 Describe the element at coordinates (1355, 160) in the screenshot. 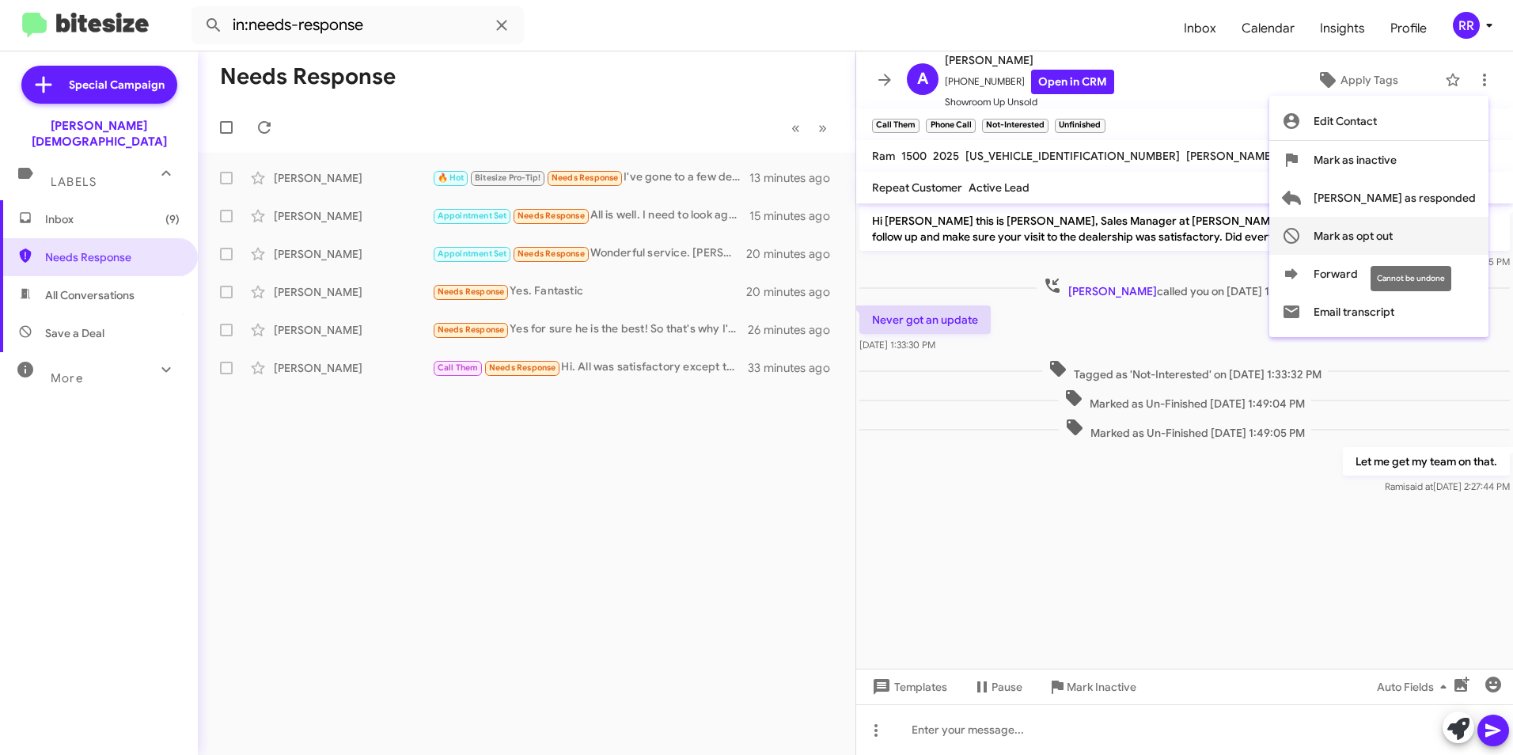

I see `span: Mark as inactive` at that location.